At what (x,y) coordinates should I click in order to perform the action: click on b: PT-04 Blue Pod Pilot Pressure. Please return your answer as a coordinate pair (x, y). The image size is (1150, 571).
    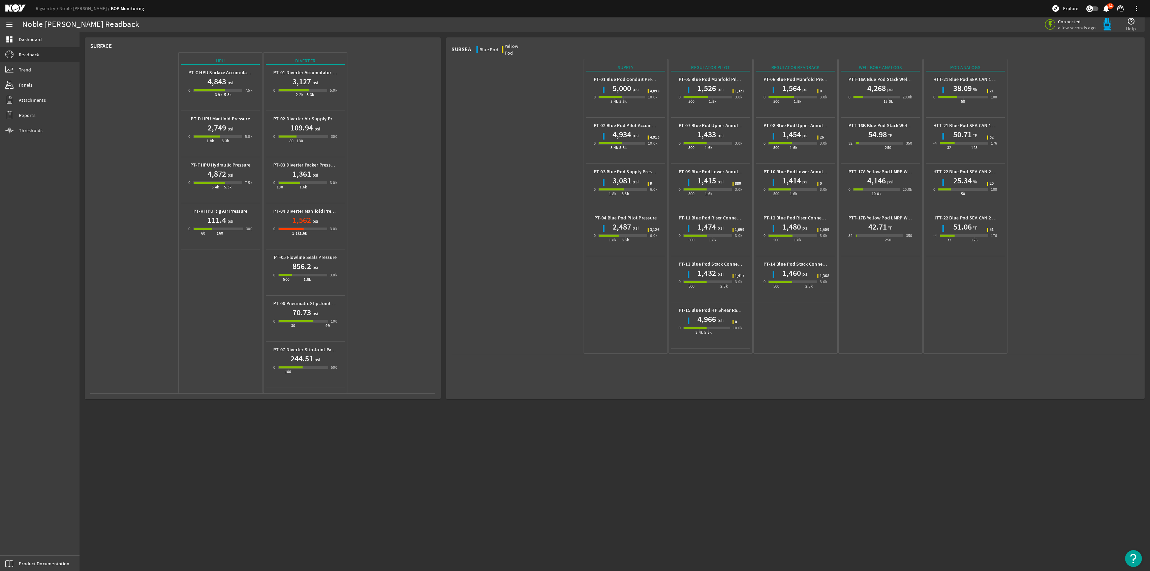
    Looking at the image, I should click on (625, 218).